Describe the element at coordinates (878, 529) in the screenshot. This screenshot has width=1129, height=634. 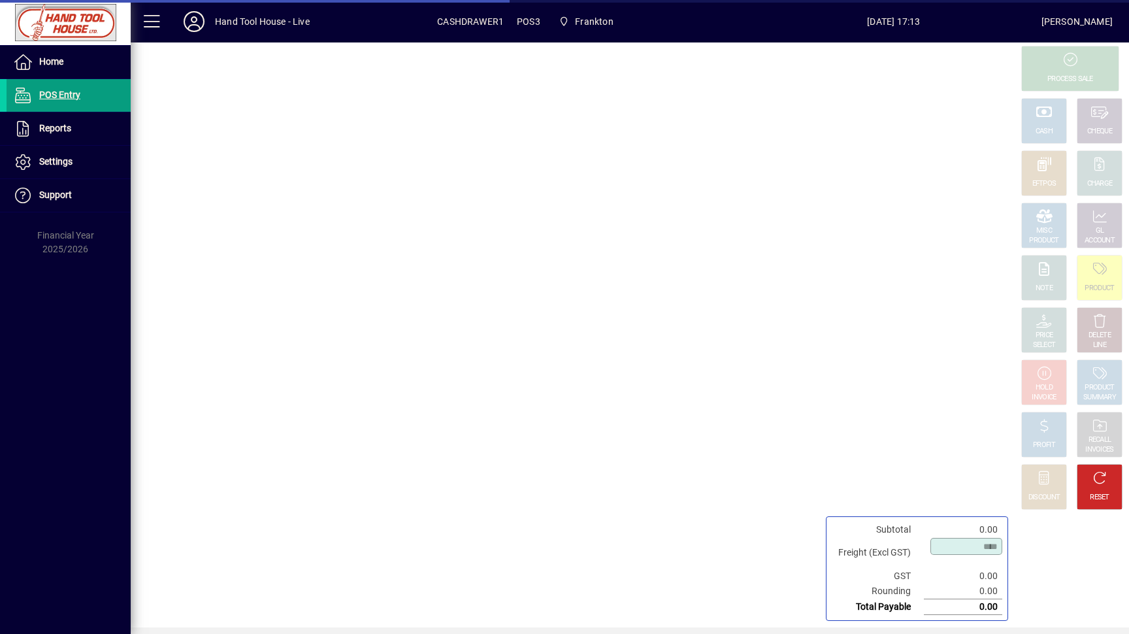
I see `td: Subtotal` at that location.